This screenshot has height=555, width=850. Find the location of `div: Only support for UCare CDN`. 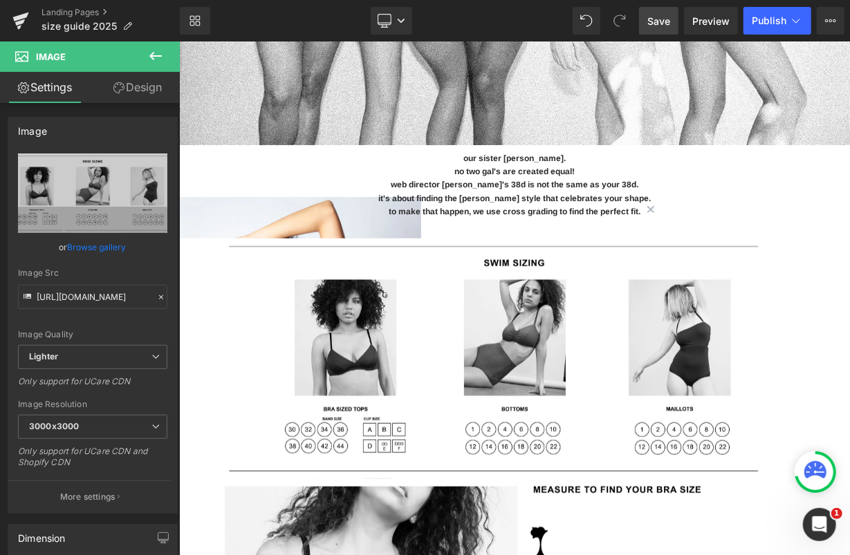

div: Only support for UCare CDN is located at coordinates (93, 386).